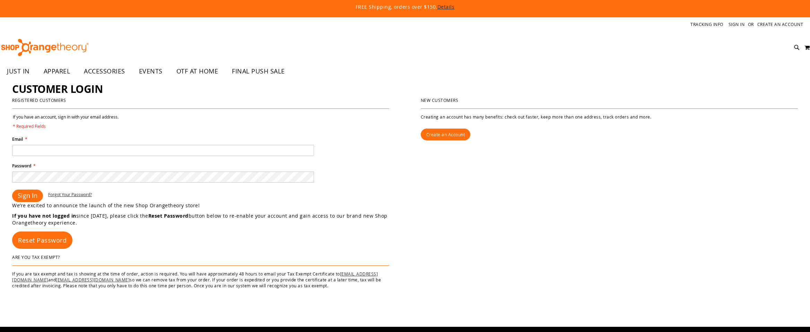 The image size is (810, 332). What do you see at coordinates (39, 100) in the screenshot?
I see `strong: Registered Customers` at bounding box center [39, 100].